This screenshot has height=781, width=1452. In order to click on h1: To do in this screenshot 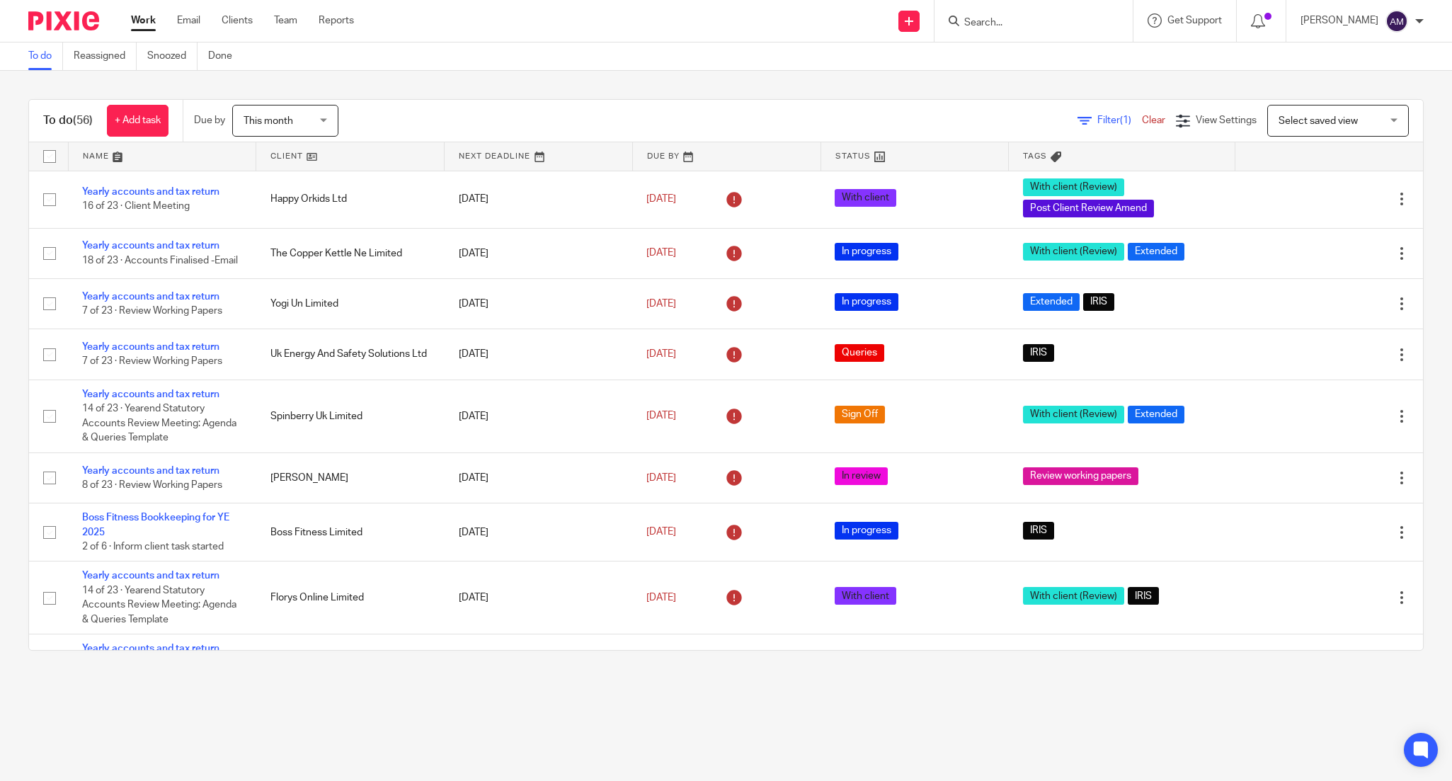, I will do `click(68, 120)`.